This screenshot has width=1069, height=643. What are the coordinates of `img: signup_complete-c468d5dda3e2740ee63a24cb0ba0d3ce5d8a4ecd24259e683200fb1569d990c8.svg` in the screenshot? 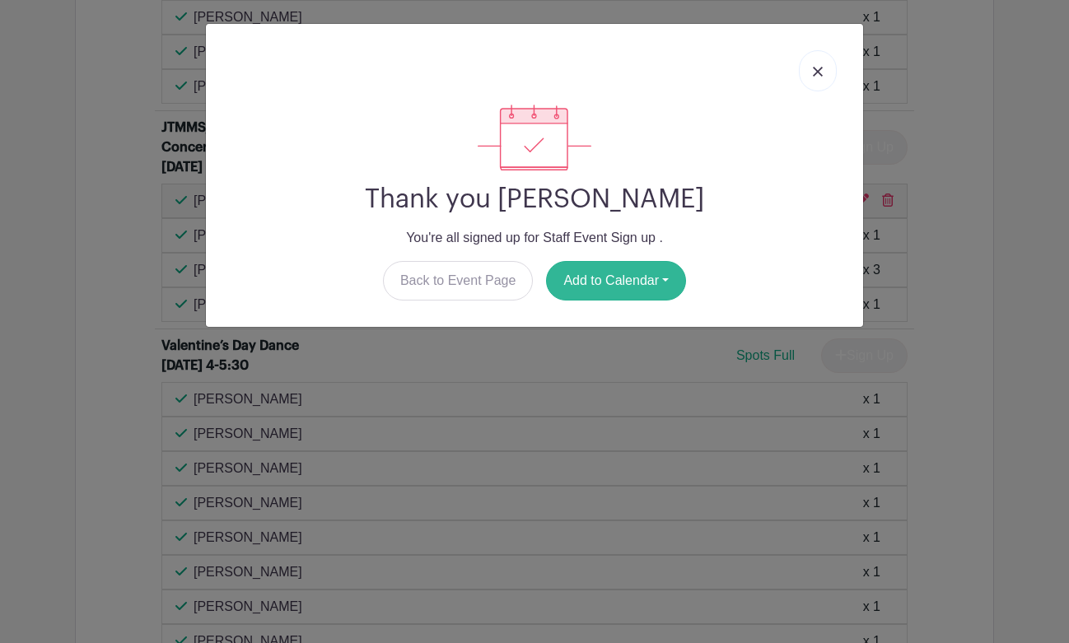 It's located at (534, 137).